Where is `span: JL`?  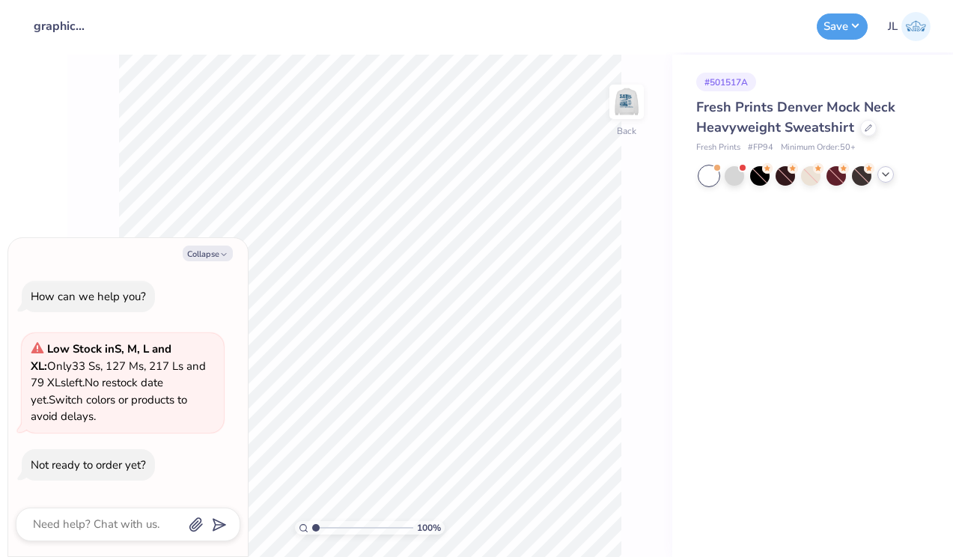 span: JL is located at coordinates (892, 26).